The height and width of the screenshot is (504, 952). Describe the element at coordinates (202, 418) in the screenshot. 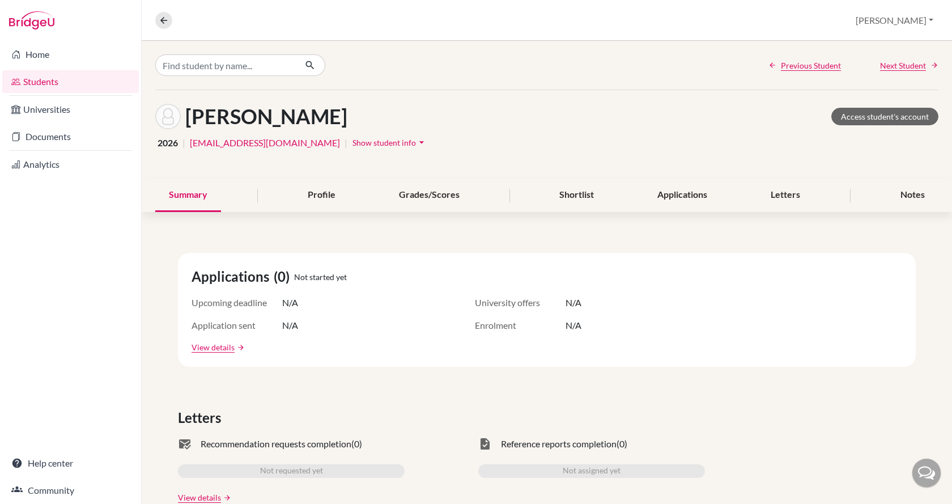

I see `span: Letters` at that location.